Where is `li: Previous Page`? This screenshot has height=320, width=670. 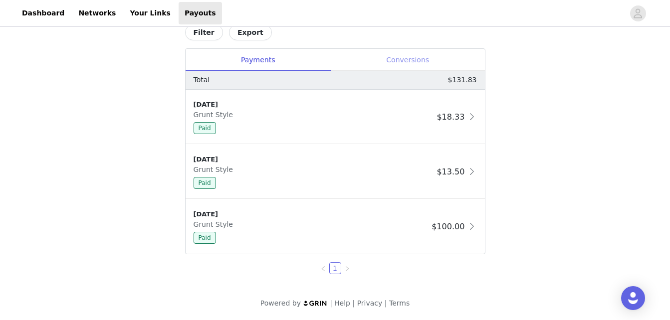 li: Previous Page is located at coordinates (323, 269).